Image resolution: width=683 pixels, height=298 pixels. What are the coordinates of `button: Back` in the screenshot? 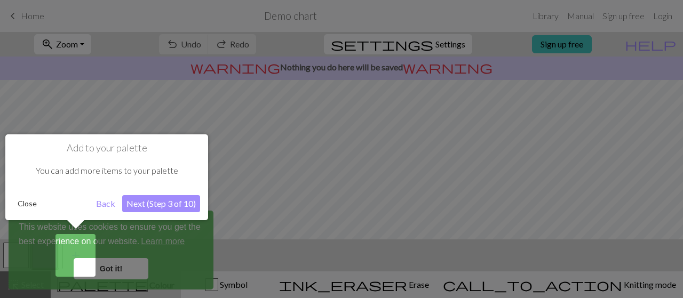 It's located at (106, 204).